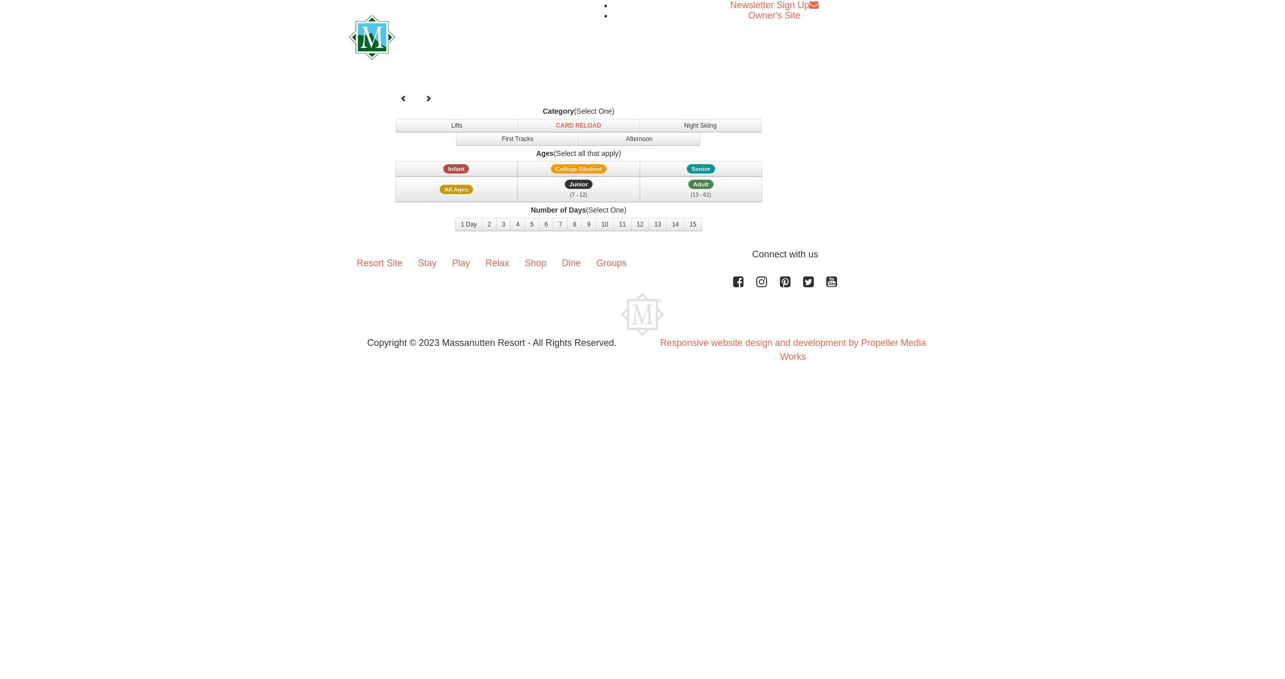  I want to click on button: 14, so click(675, 224).